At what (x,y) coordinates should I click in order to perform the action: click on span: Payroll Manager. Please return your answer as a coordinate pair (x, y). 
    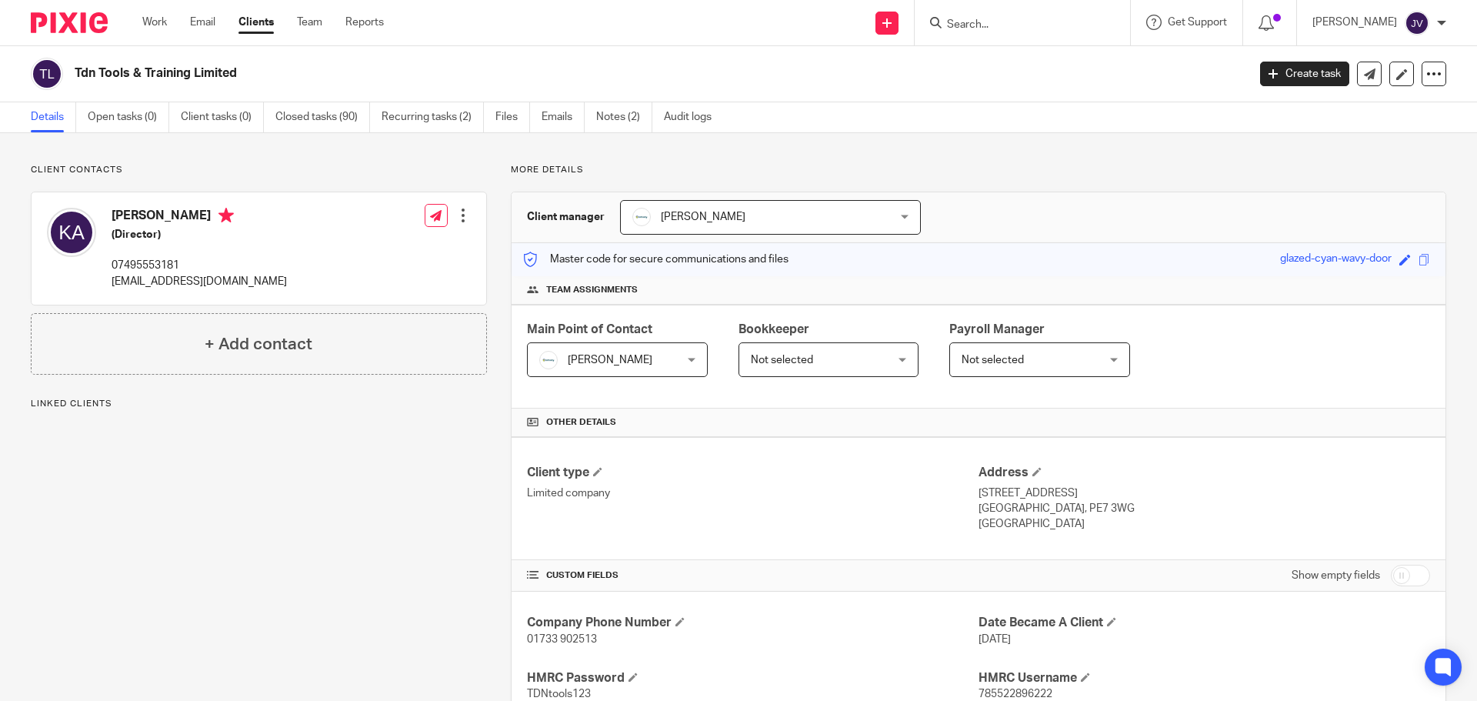
    Looking at the image, I should click on (997, 329).